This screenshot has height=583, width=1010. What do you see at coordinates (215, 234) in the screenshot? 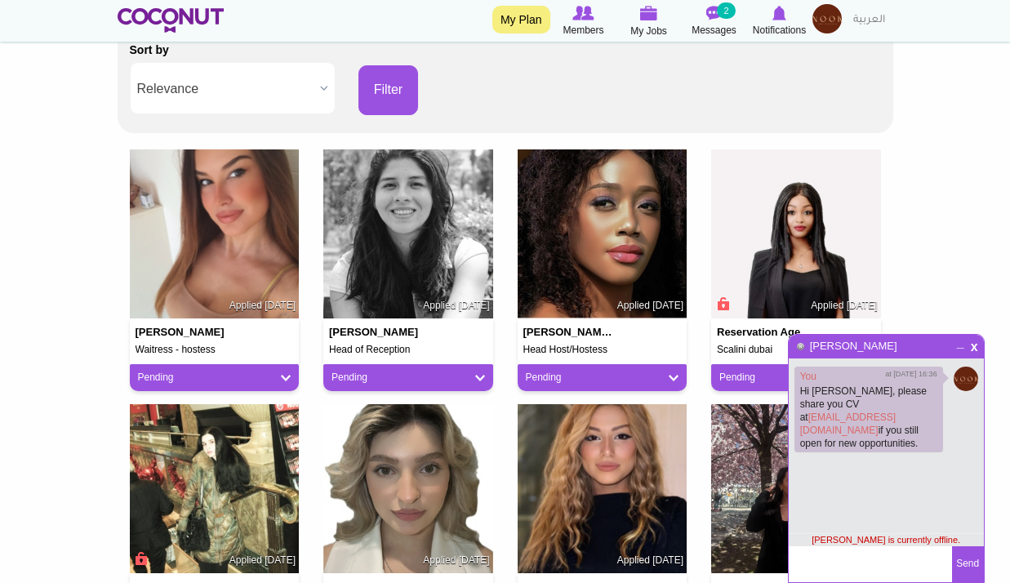
I see `img: Zeljka Jovanovic's picture` at bounding box center [215, 234].